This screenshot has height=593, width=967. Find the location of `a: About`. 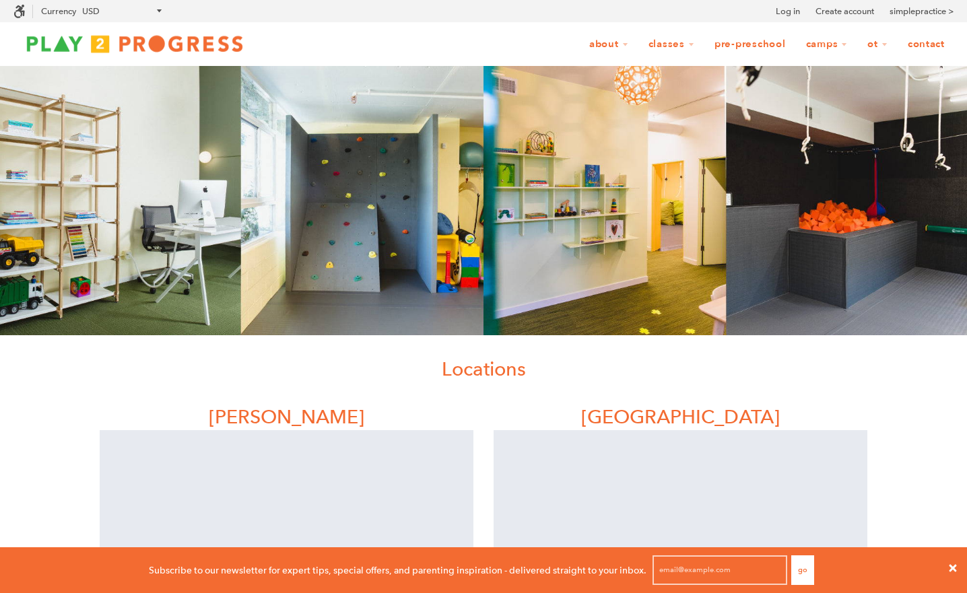

a: About is located at coordinates (608, 44).